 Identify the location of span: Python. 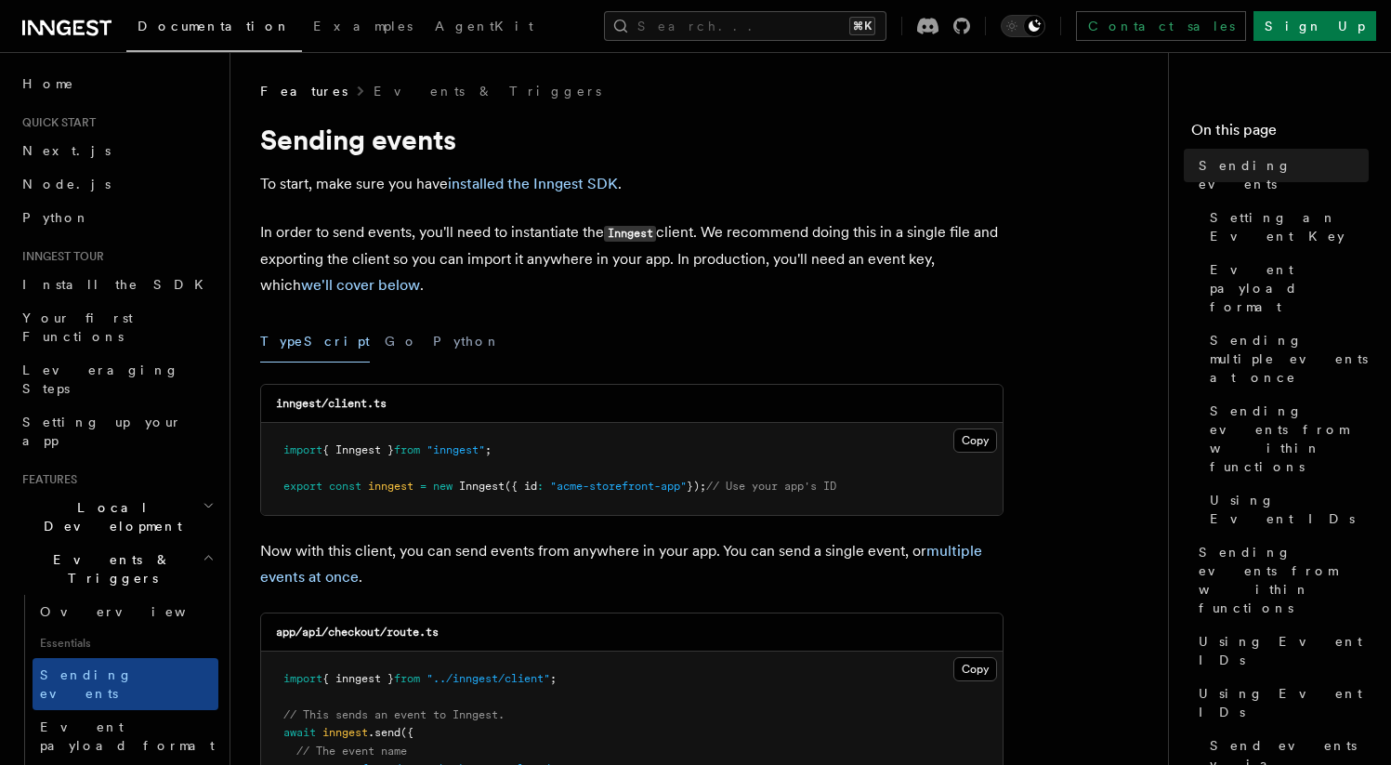
(56, 217).